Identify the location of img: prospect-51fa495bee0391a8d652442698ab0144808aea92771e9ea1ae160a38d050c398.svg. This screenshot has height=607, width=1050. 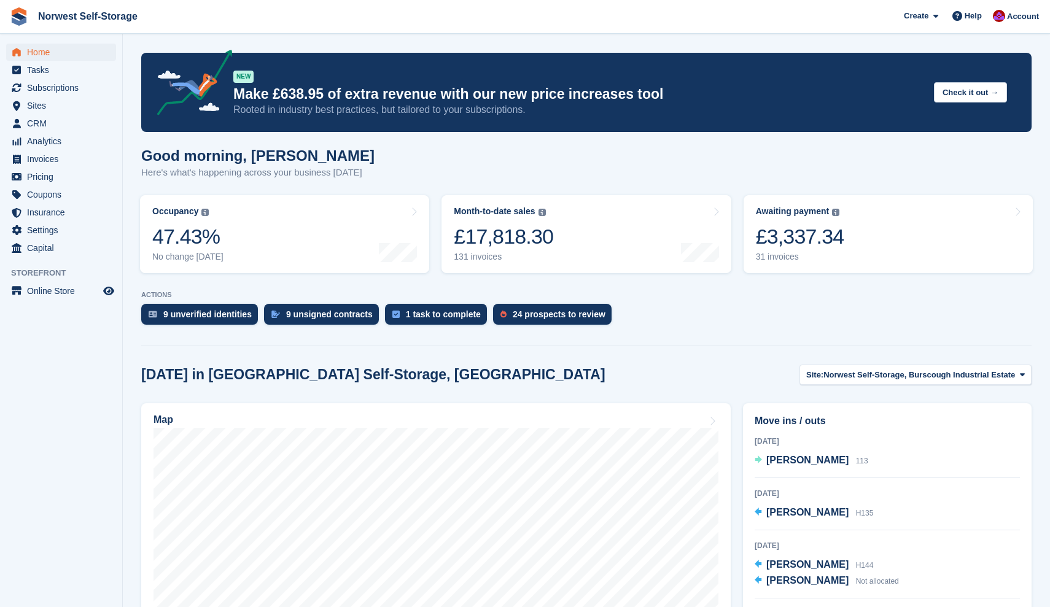
(504, 314).